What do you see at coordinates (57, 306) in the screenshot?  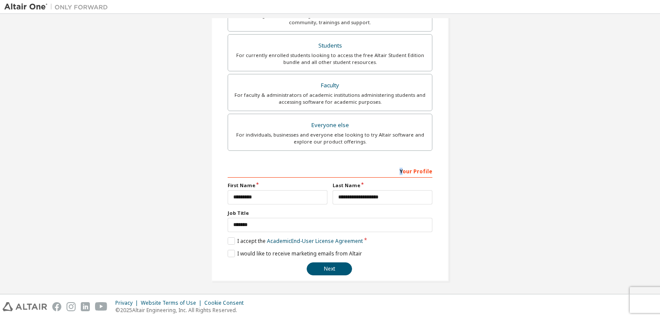 I see `img: facebook.svg` at bounding box center [57, 306].